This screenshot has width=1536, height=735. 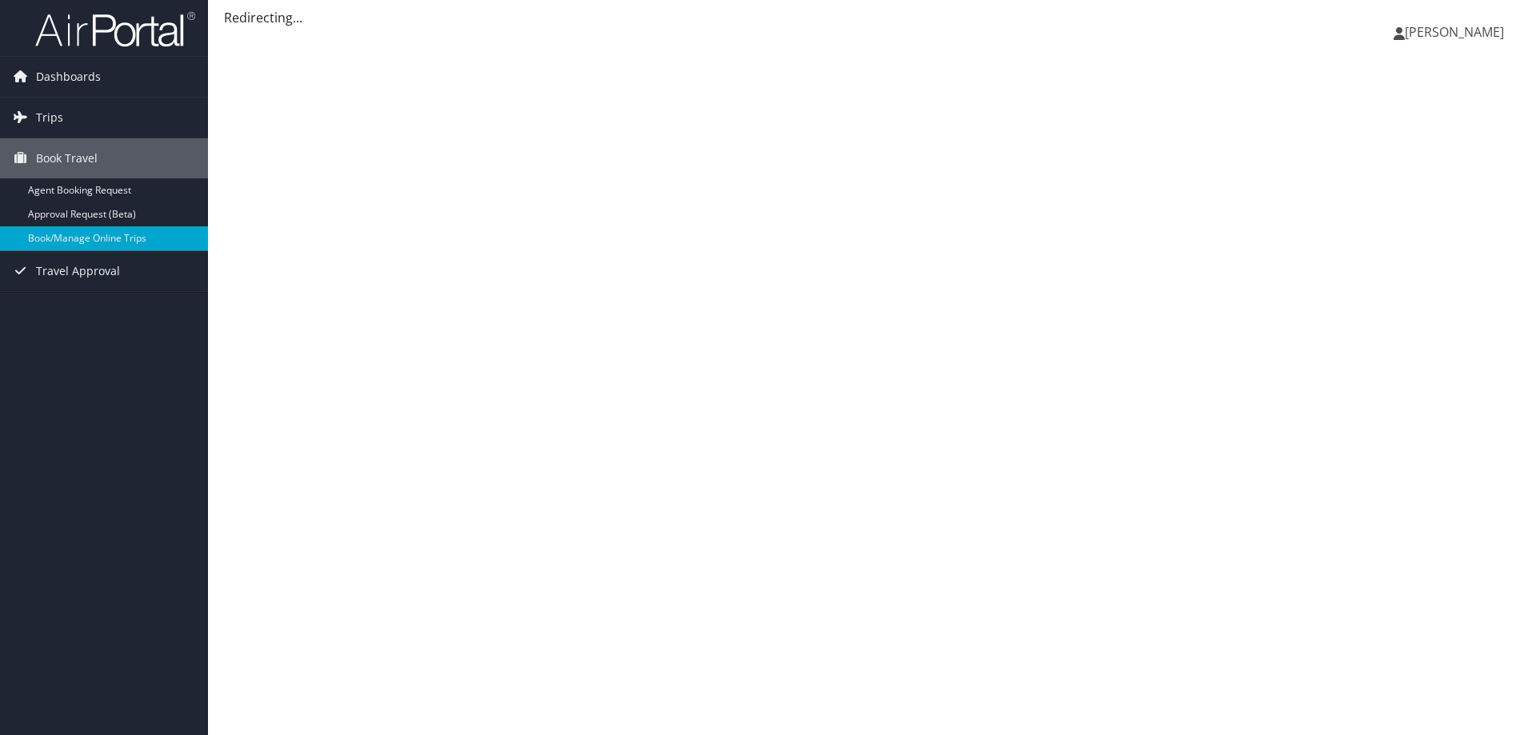 I want to click on span: Book Travel, so click(x=66, y=158).